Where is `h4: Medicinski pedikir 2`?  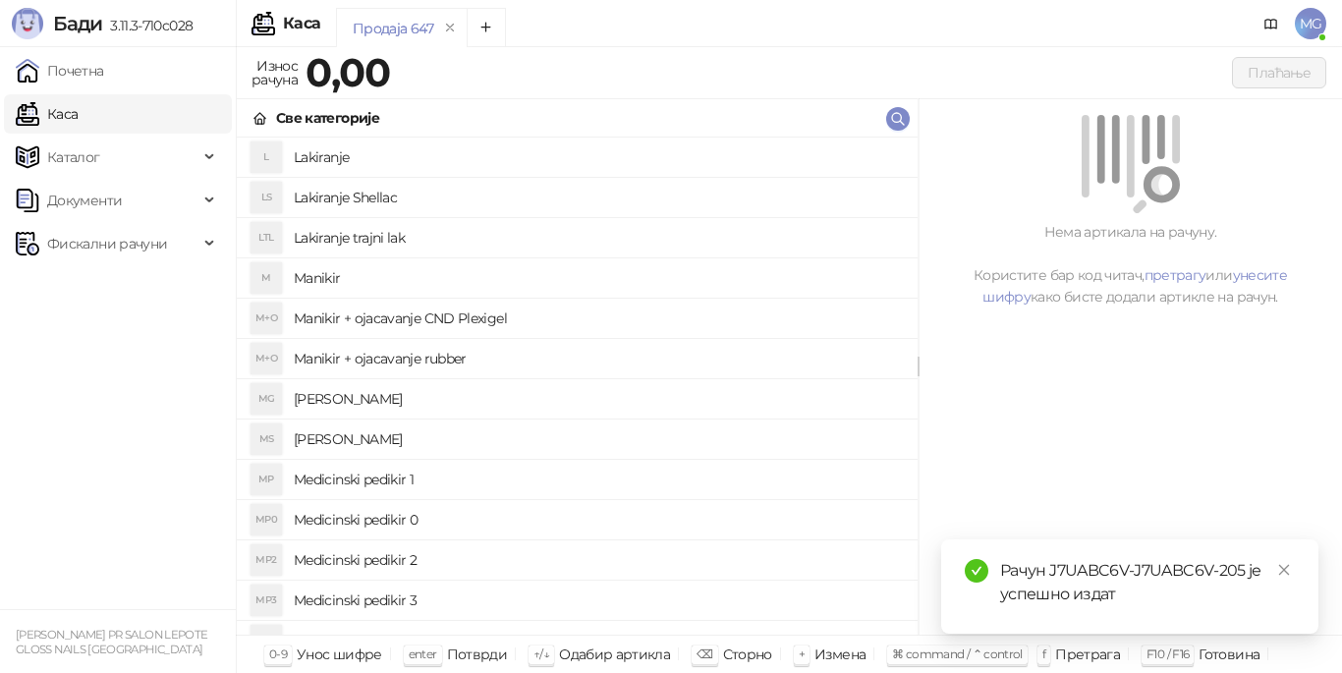
h4: Medicinski pedikir 2 is located at coordinates (597, 560).